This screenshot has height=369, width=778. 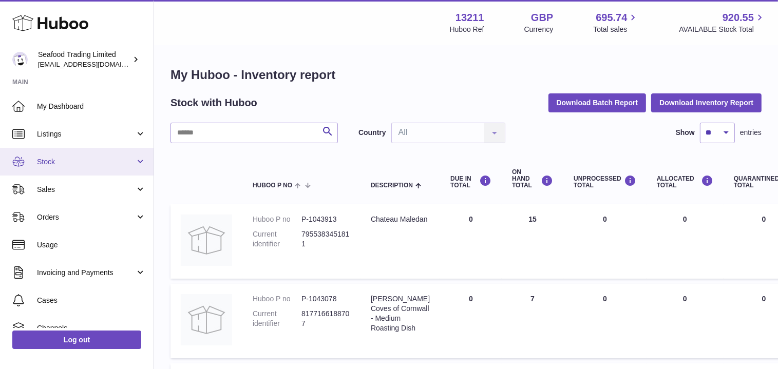 I want to click on button: Download Batch Report, so click(x=597, y=103).